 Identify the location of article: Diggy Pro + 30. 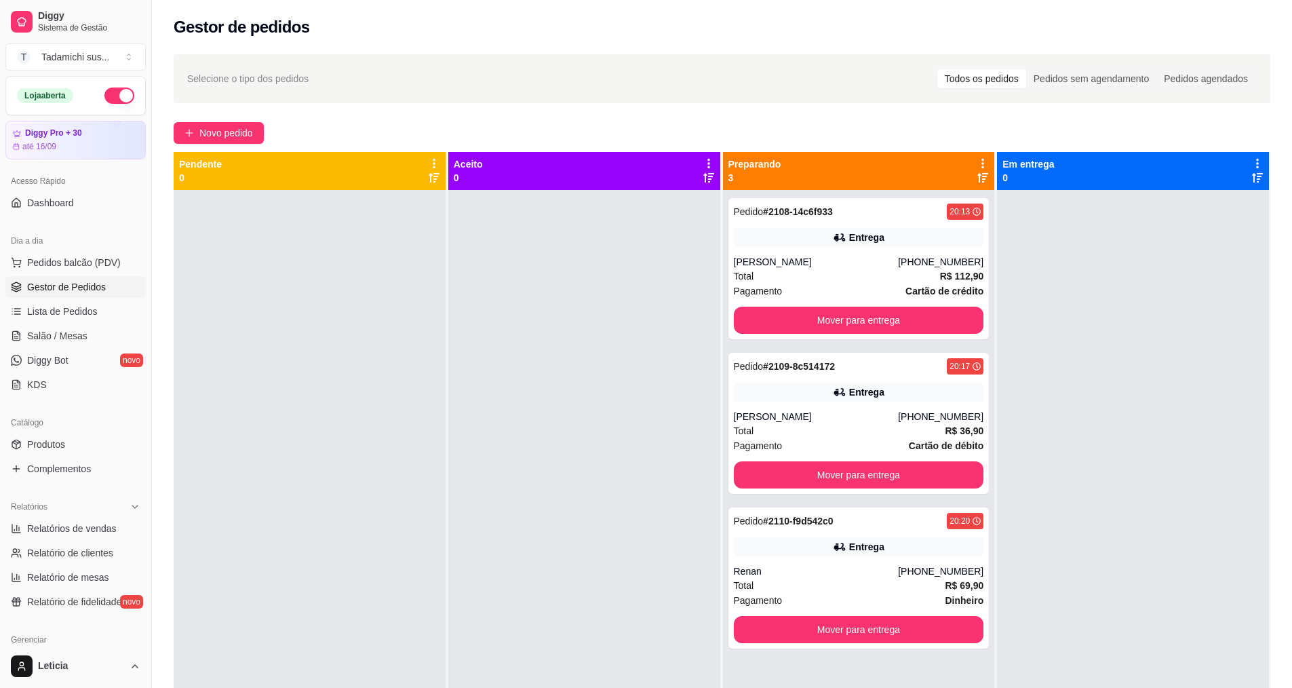
(54, 133).